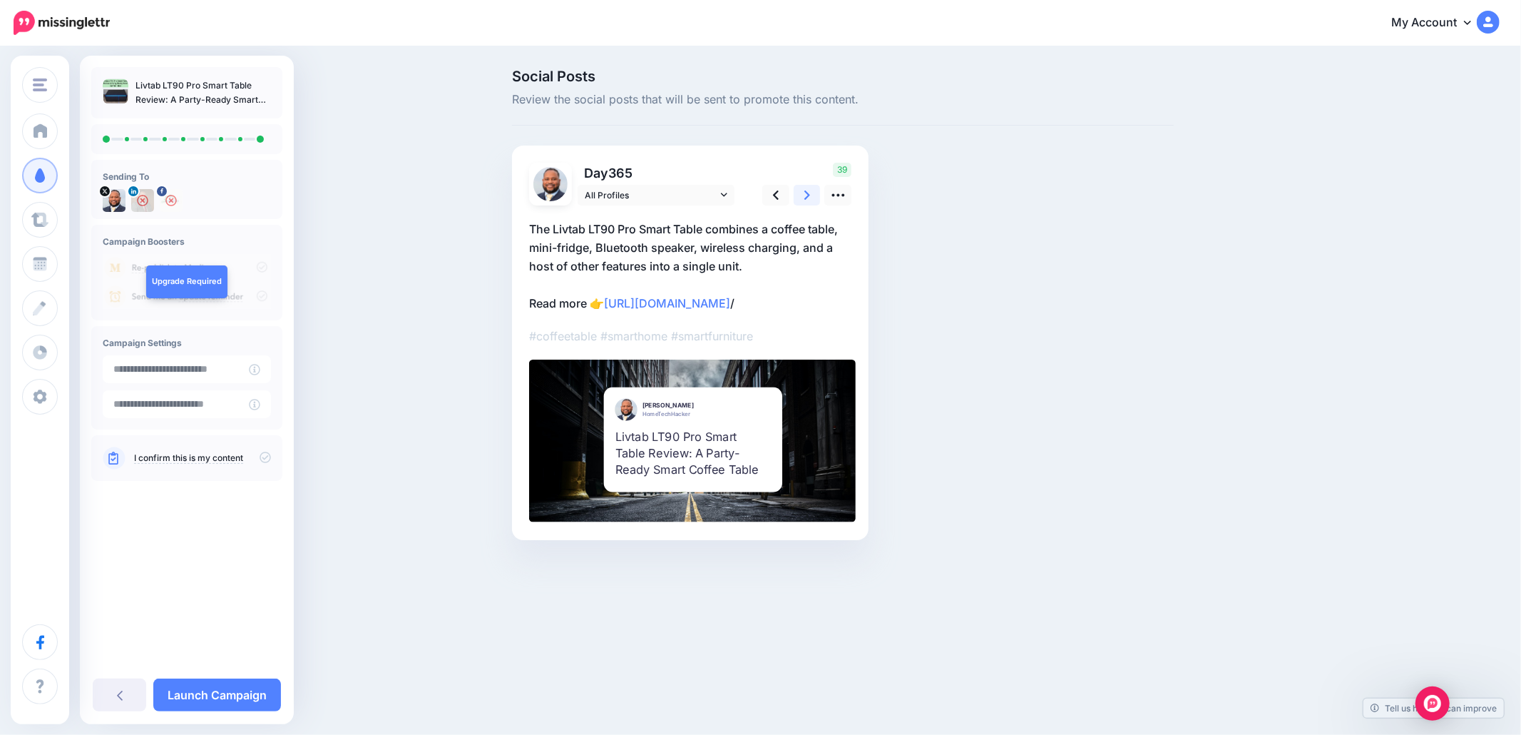 The height and width of the screenshot is (735, 1521). What do you see at coordinates (187, 176) in the screenshot?
I see `h4: Sending To` at bounding box center [187, 176].